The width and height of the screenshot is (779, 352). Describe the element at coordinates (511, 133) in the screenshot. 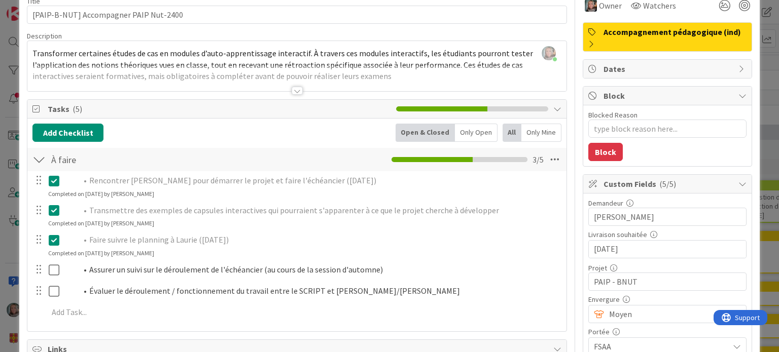

I see `div: All` at that location.